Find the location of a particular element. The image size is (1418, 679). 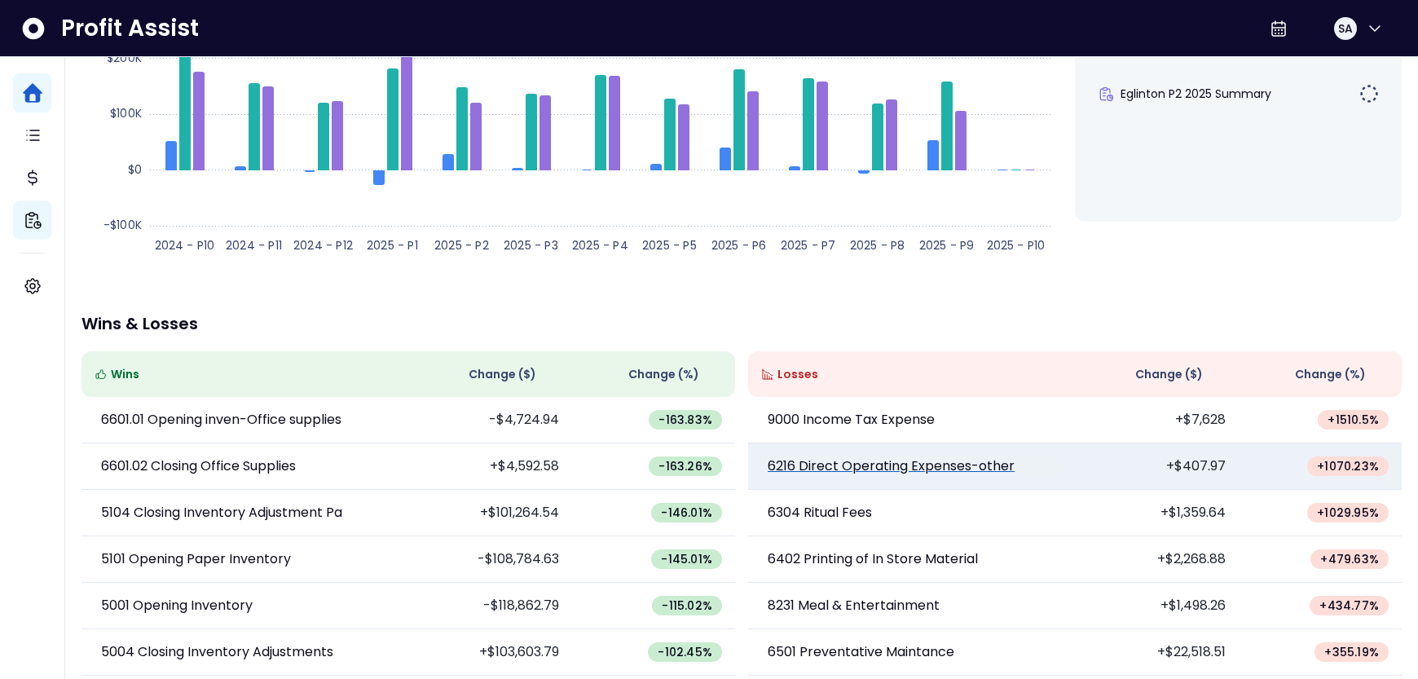

span: -115.02 % is located at coordinates (687, 605).